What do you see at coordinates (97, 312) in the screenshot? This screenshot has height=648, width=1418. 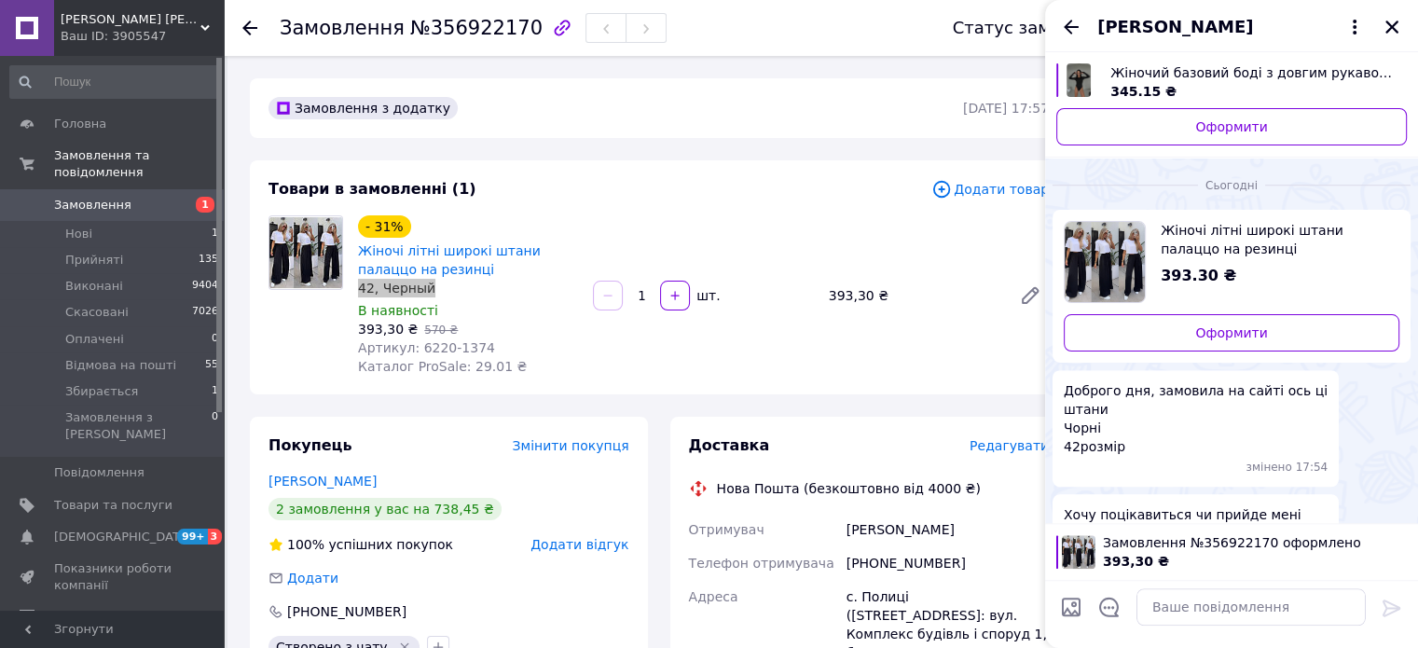 I see `span: Скасовані` at bounding box center [97, 312].